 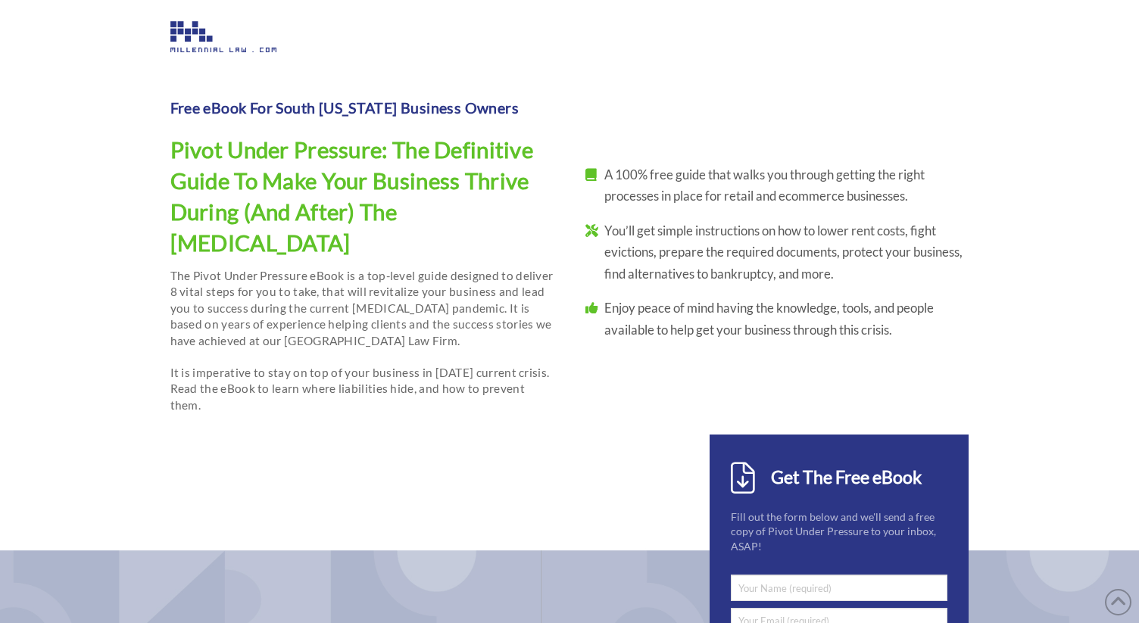 I want to click on a: Back to Top, so click(x=1118, y=602).